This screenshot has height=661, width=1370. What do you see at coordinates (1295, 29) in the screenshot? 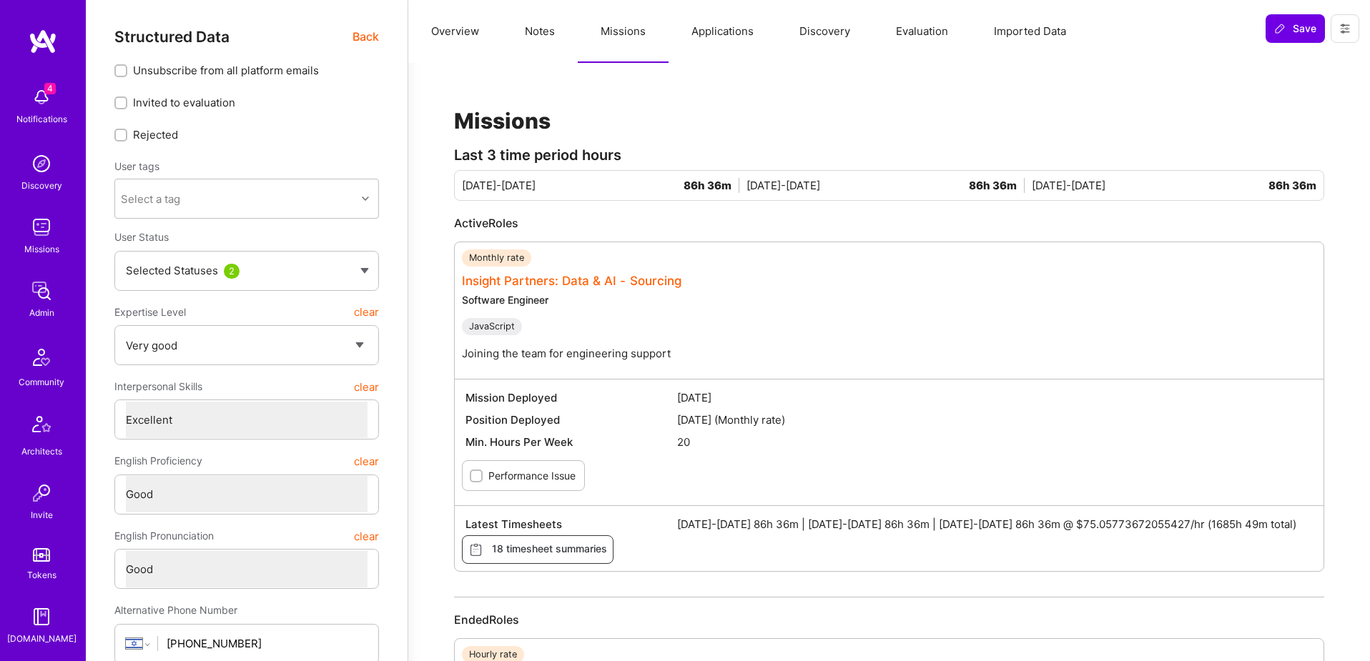
I see `button: Save` at bounding box center [1295, 29].